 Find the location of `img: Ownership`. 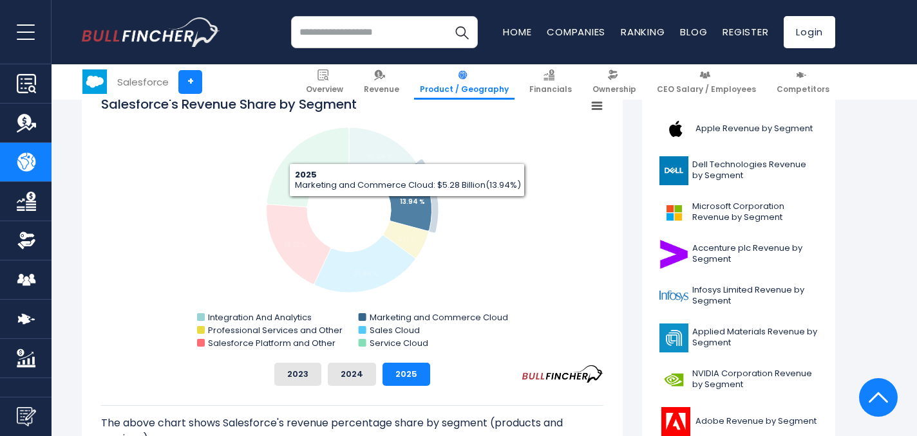

img: Ownership is located at coordinates (26, 241).